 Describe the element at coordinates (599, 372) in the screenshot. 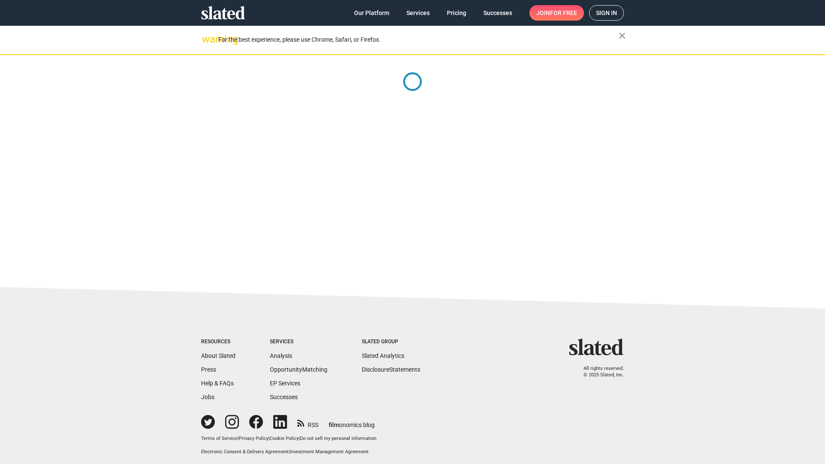

I see `p: All rights reserved. © 2025 Slated, Inc.` at that location.